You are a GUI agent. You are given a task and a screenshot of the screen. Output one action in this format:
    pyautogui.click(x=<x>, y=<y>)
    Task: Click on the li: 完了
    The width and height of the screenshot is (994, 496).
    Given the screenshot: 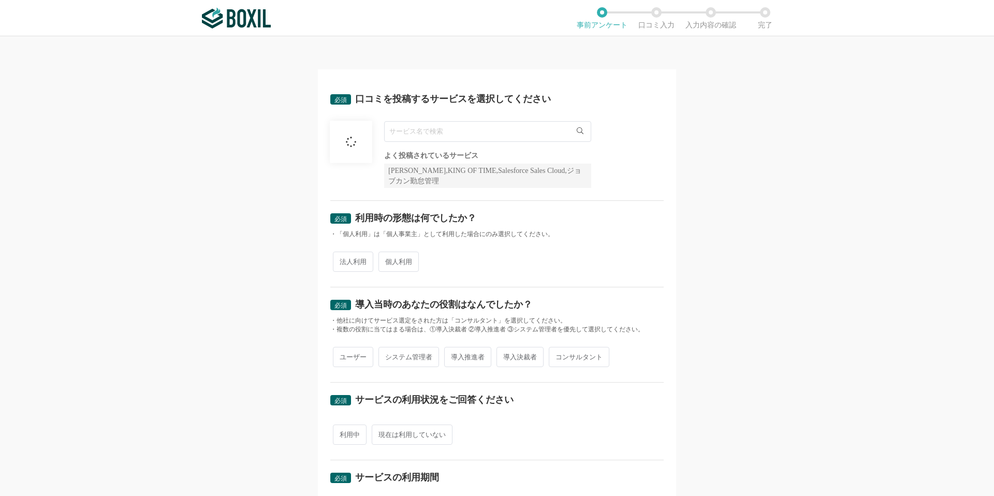 What is the action you would take?
    pyautogui.click(x=764, y=18)
    